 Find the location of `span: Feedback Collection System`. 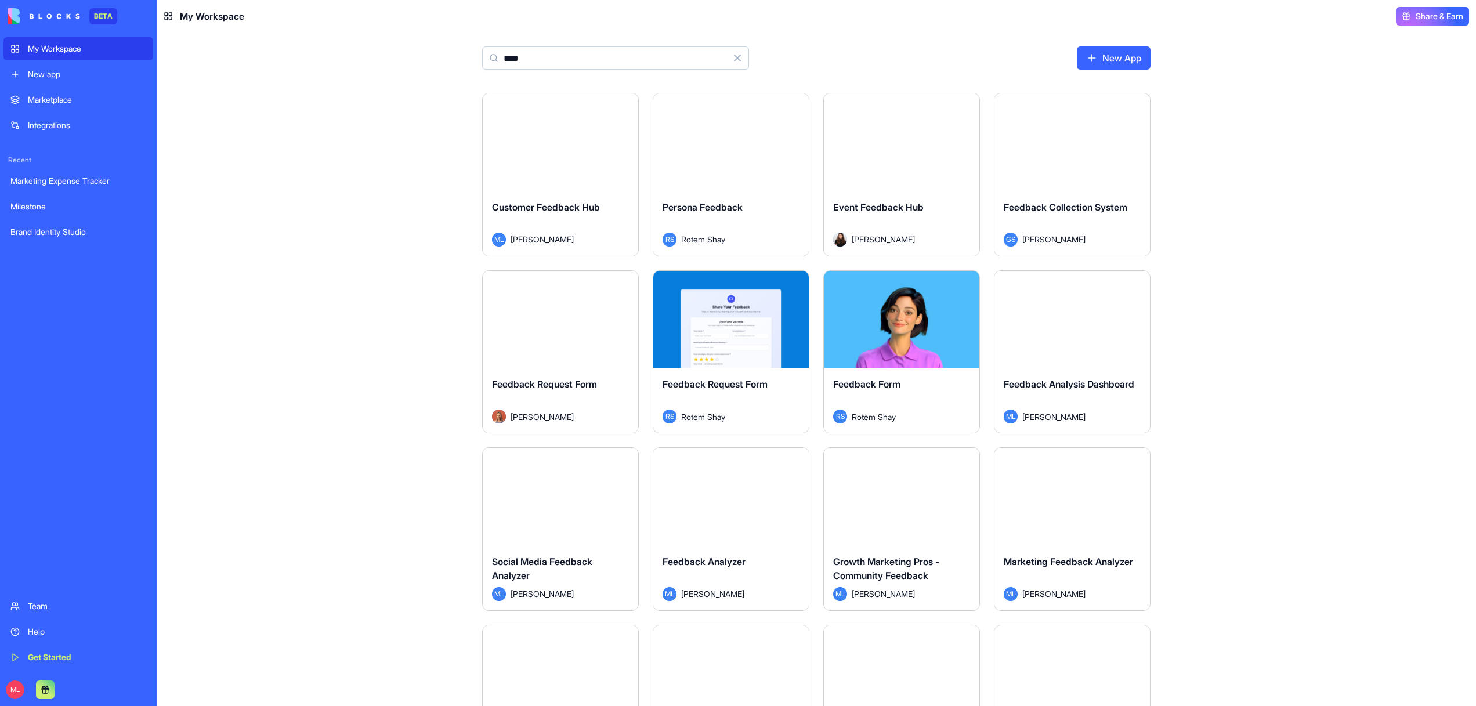

span: Feedback Collection System is located at coordinates (1065, 207).